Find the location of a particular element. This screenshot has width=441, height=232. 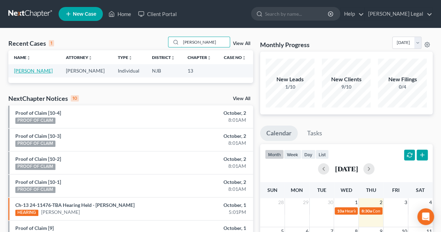

td: 13 is located at coordinates (200, 70).